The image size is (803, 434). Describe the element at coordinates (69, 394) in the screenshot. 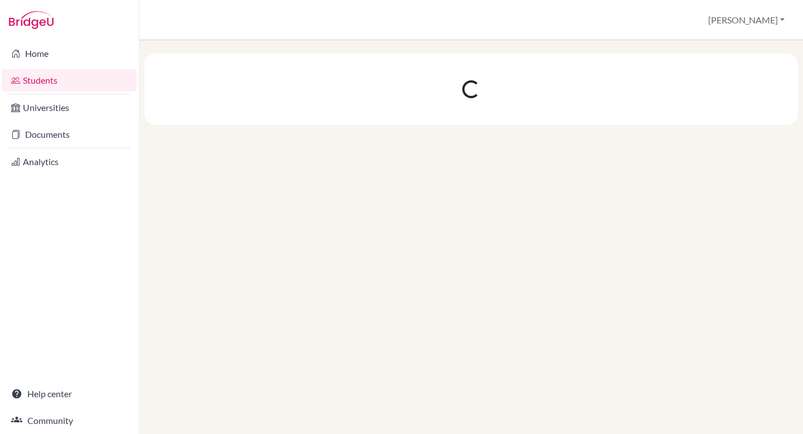

I see `a: Help center` at that location.